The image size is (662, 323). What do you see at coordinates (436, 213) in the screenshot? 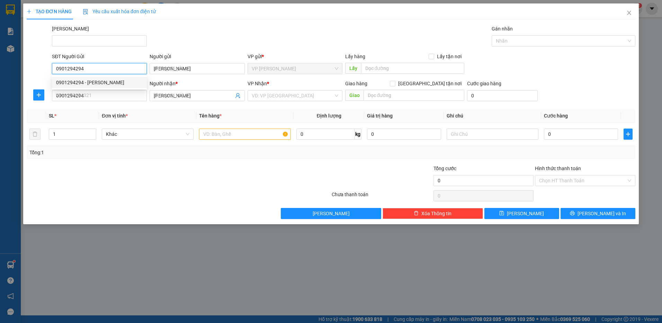
I see `span: Xóa Thông tin` at bounding box center [436, 213].